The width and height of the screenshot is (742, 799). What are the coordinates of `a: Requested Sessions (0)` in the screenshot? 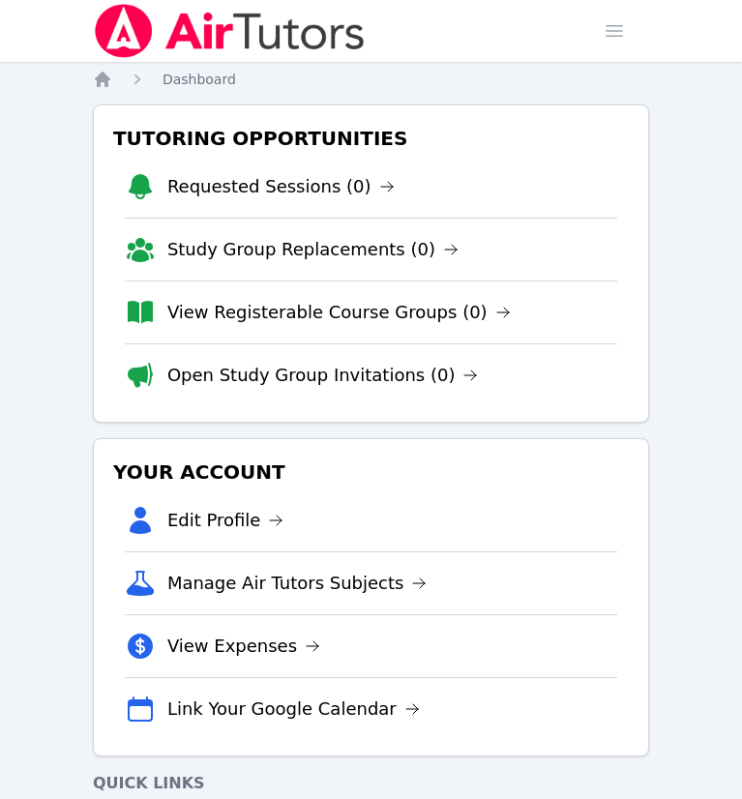 It's located at (281, 187).